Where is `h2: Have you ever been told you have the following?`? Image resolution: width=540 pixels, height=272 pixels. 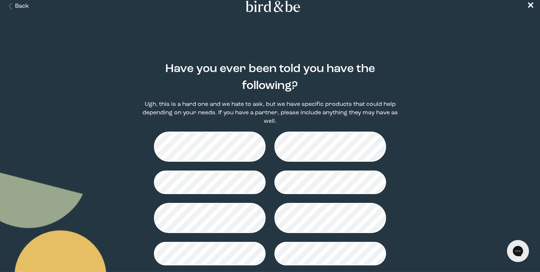
h2: Have you ever been told you have the following? is located at coordinates (270, 78).